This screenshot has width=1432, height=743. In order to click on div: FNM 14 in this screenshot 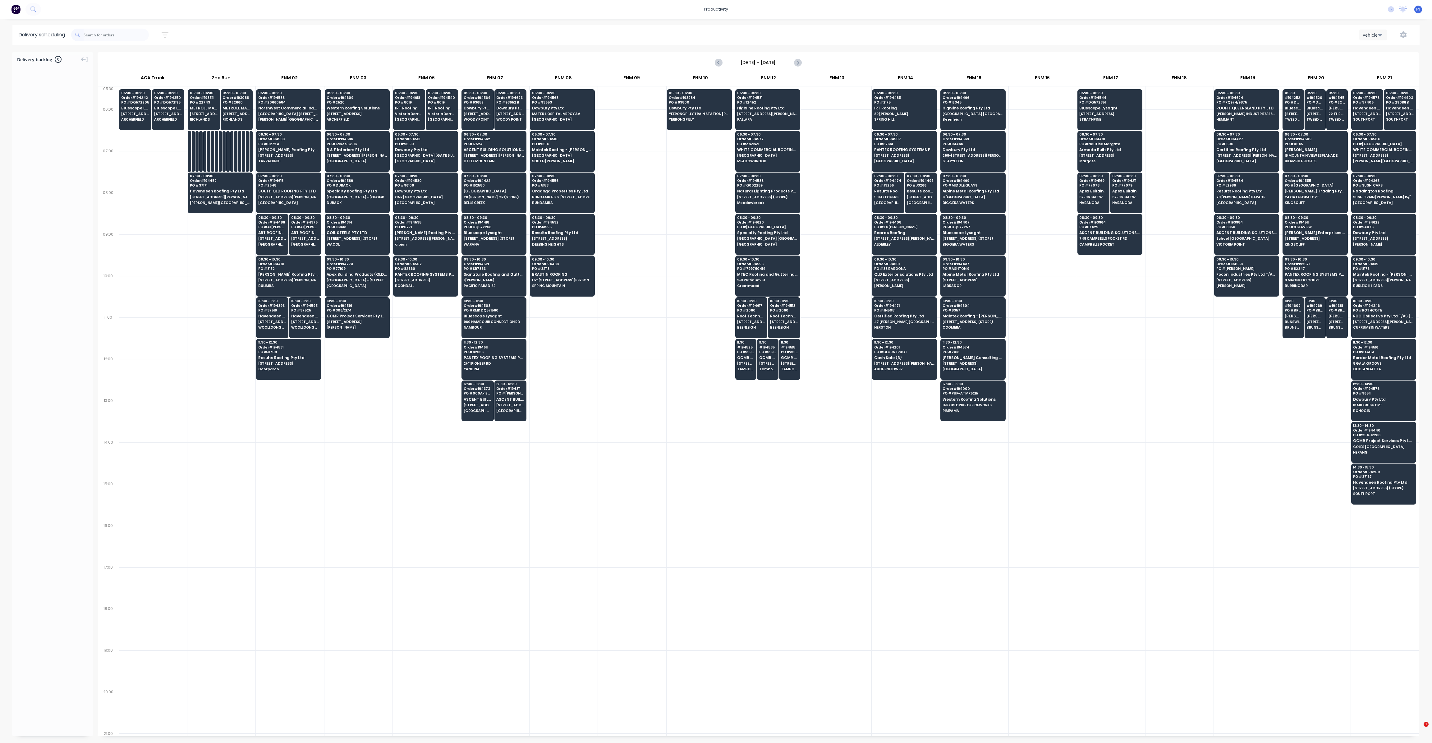, I will do `click(906, 79)`.